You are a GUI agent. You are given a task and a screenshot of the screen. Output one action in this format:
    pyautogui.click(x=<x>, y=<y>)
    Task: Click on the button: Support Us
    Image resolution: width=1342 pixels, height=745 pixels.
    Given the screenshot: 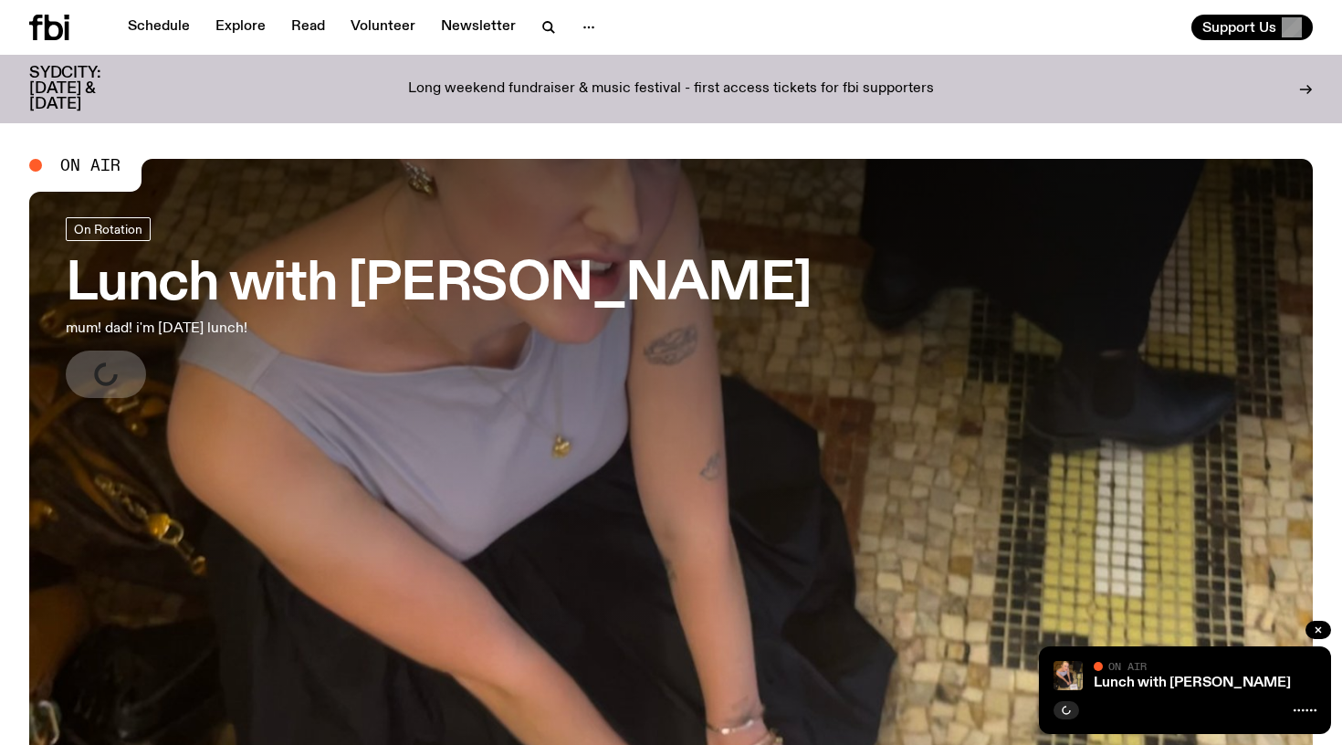 What is the action you would take?
    pyautogui.click(x=1252, y=27)
    